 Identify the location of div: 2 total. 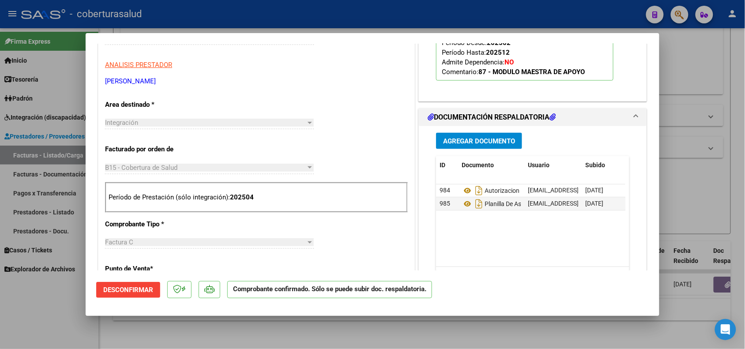
(533, 278).